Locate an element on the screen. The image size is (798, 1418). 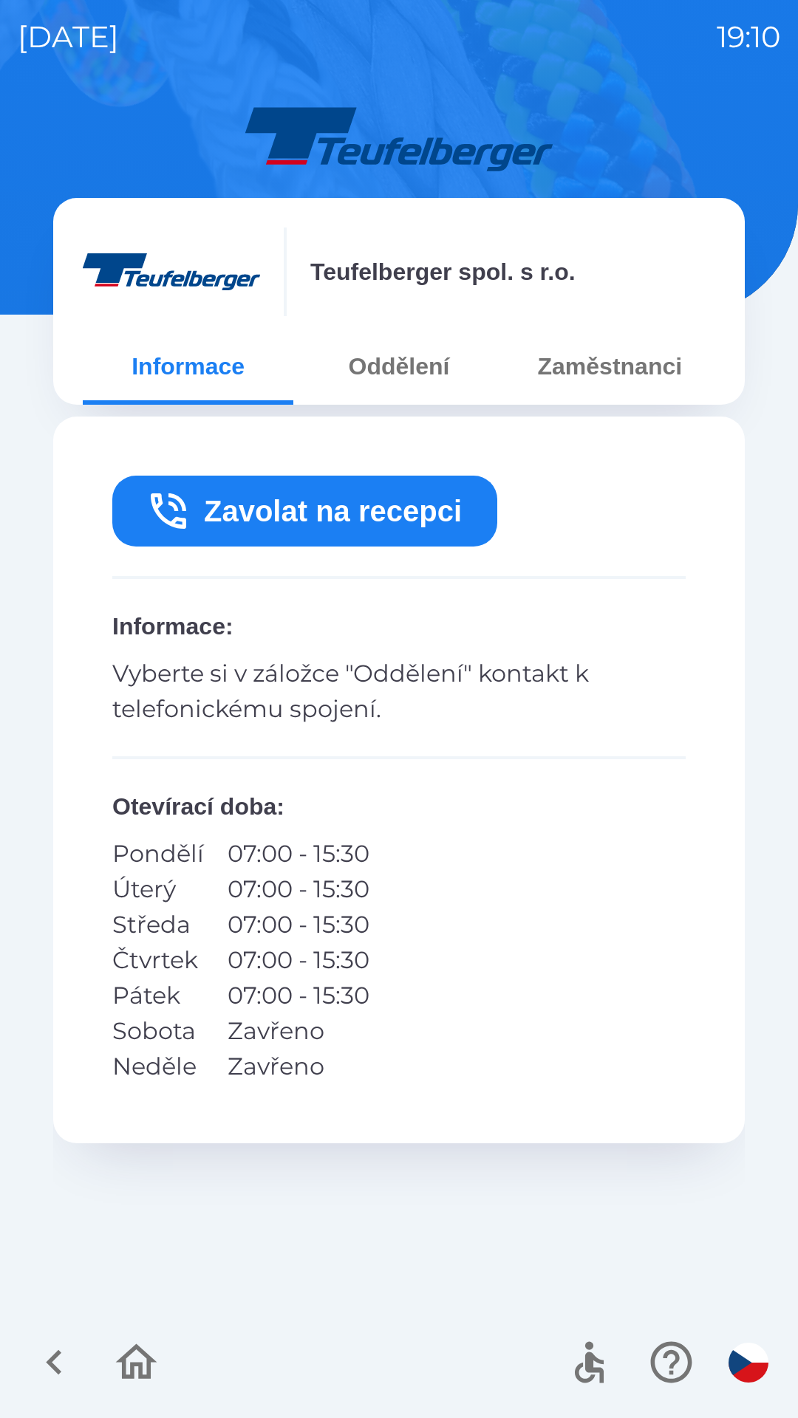
img: cs flag is located at coordinates (748, 1363).